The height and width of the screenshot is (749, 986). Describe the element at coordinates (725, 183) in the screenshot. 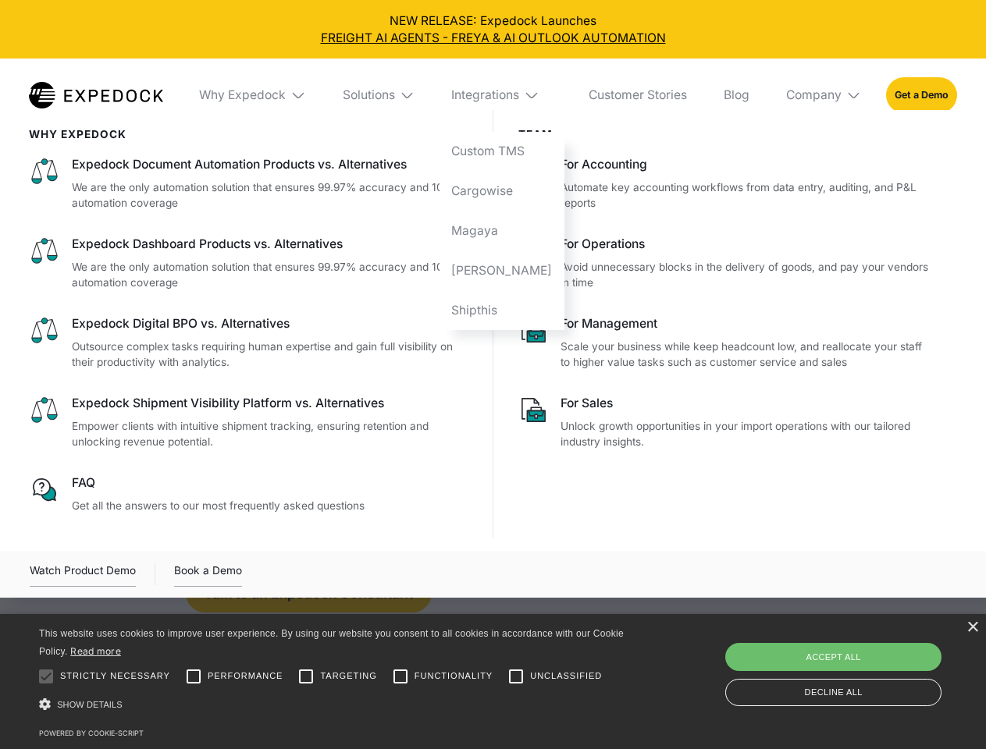

I see `a: For AccountingAutomate key accounting workflows from data entry, auditing, and P&L reports` at that location.